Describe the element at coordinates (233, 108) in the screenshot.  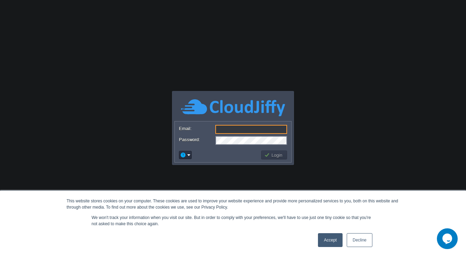
I see `img: CloudJiffy` at that location.